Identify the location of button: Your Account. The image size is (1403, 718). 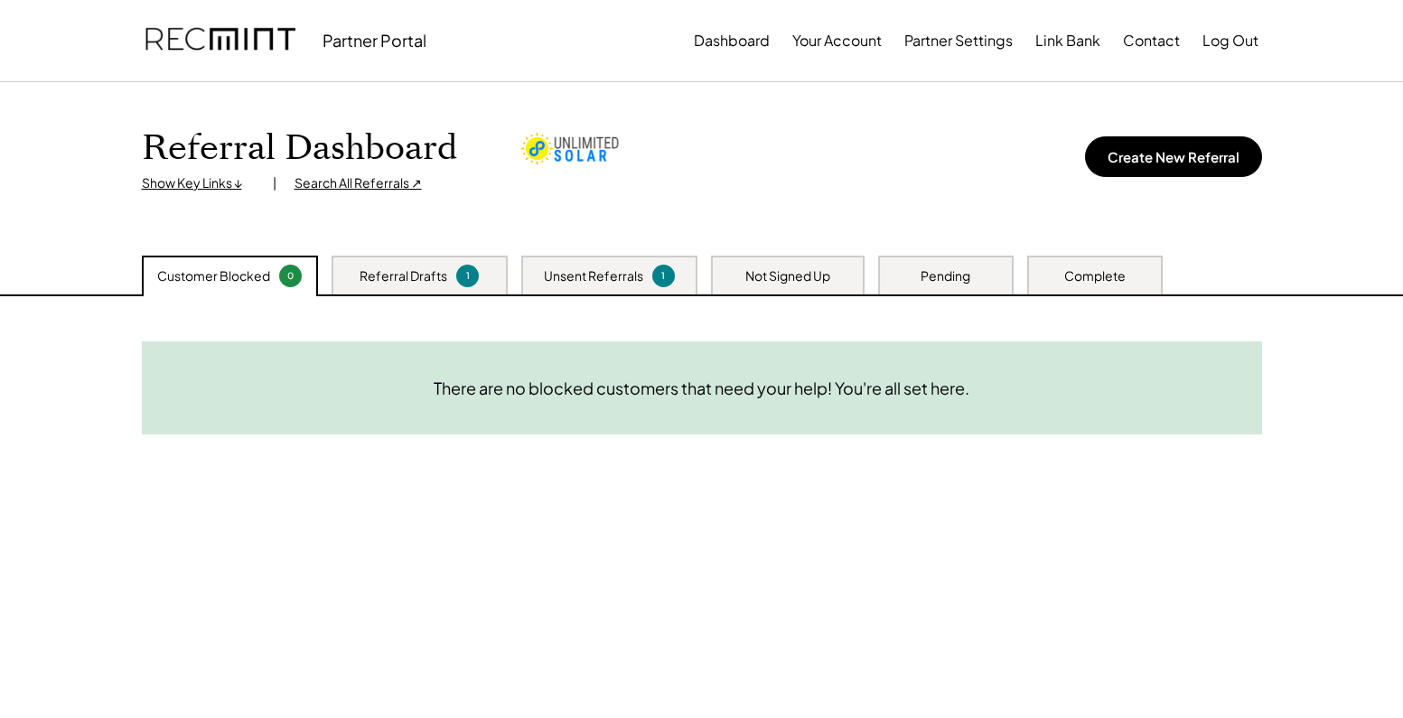
(836, 41).